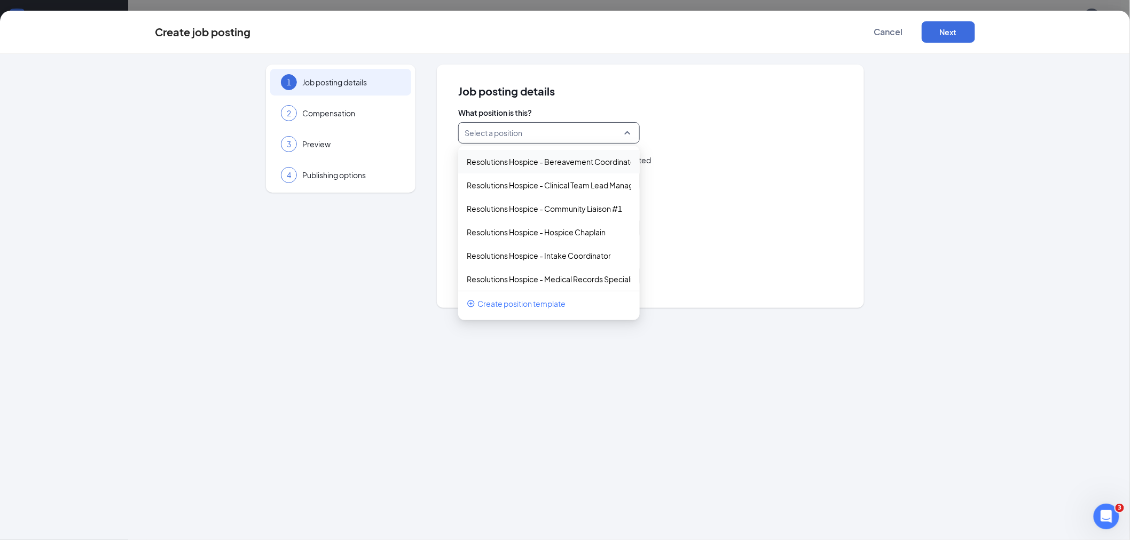  What do you see at coordinates (544, 209) in the screenshot?
I see `p: Resolutions Hospice - Community Liaison #1` at bounding box center [544, 209].